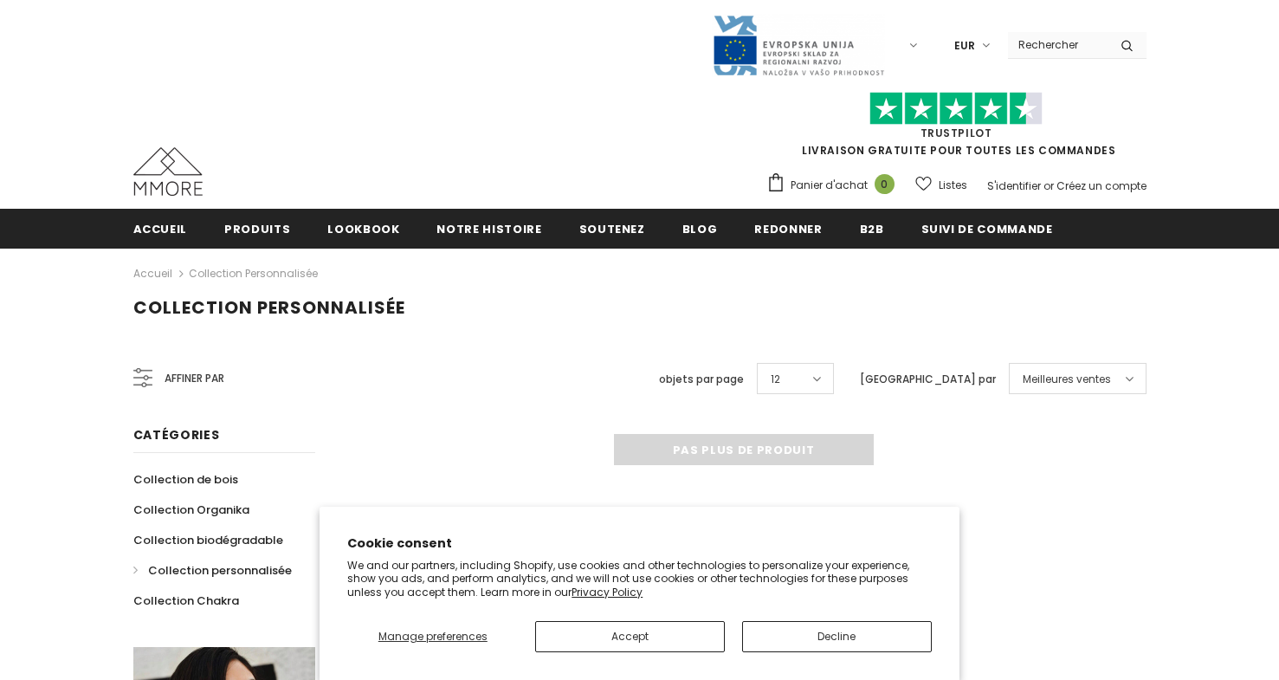 The height and width of the screenshot is (680, 1279). I want to click on a: Collection biodégradable, so click(208, 540).